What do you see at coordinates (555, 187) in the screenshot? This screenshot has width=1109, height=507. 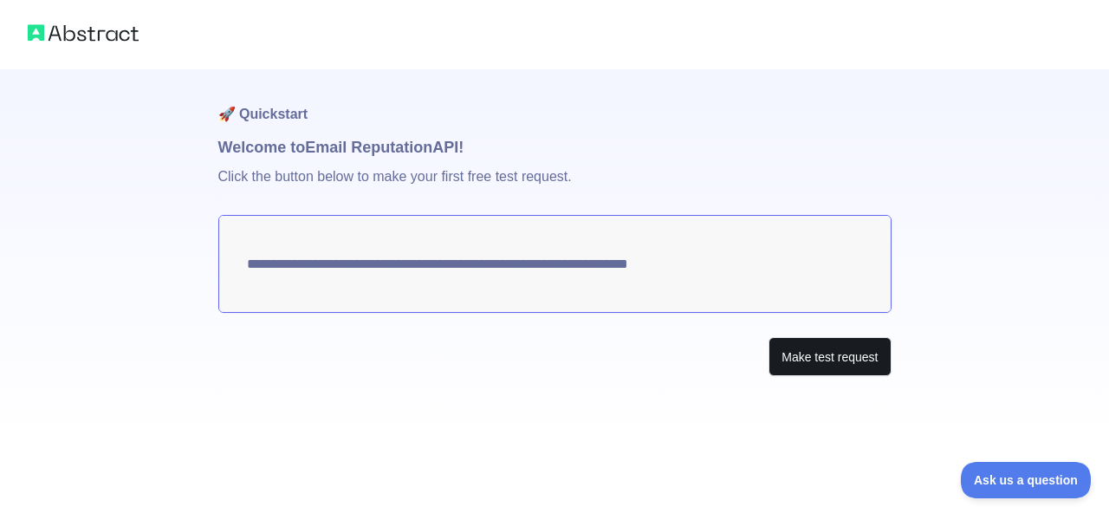 I see `p: Click the button below to make your first free test request.` at bounding box center [555, 187].